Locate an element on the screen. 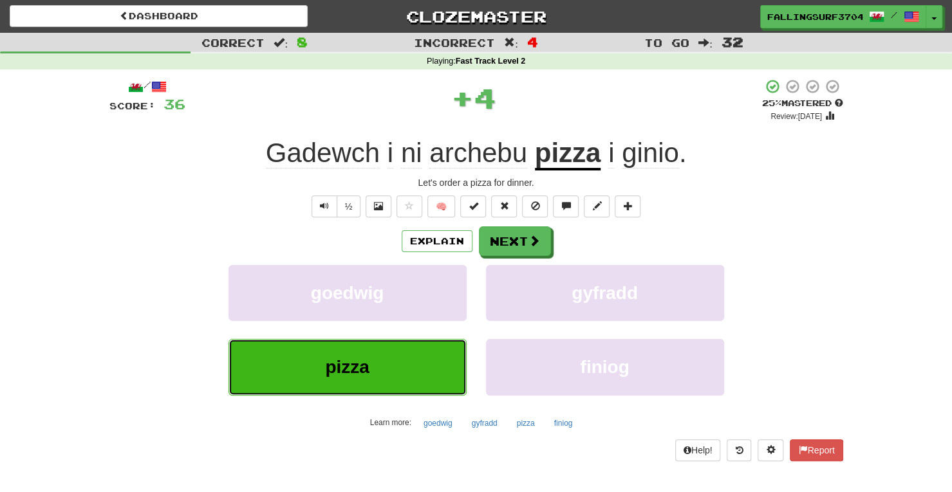  span: Incorrect is located at coordinates (454, 42).